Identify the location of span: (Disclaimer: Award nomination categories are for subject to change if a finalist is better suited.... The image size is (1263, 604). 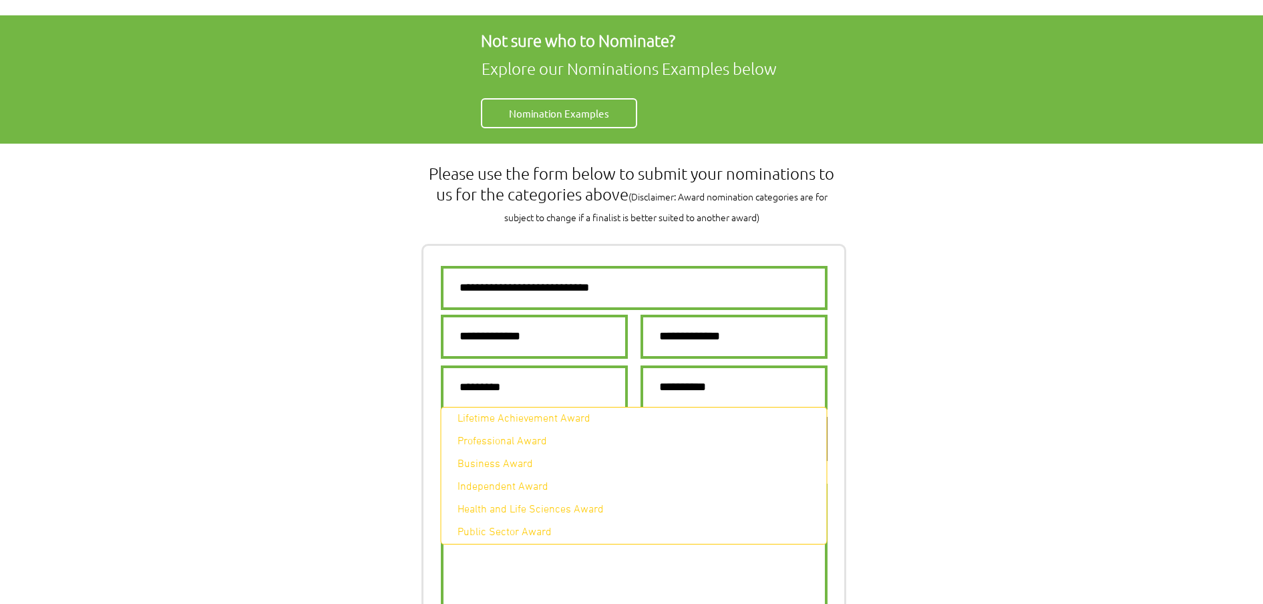
(666, 206).